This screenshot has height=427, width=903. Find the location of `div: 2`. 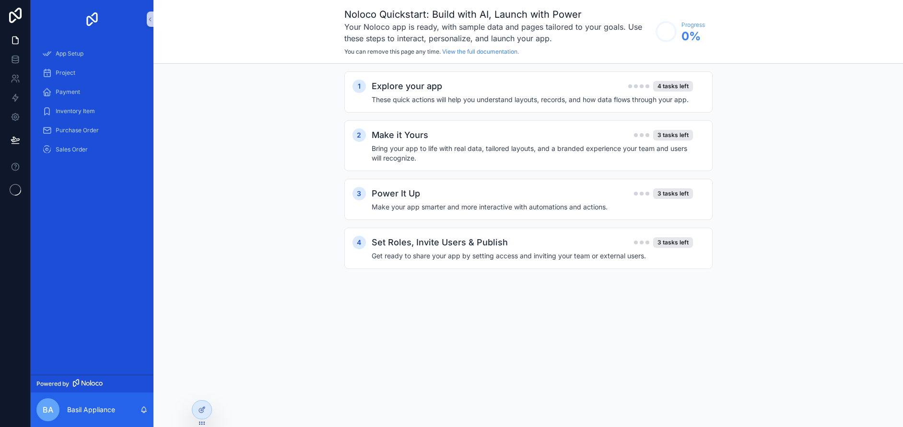

div: 2 is located at coordinates (359, 135).